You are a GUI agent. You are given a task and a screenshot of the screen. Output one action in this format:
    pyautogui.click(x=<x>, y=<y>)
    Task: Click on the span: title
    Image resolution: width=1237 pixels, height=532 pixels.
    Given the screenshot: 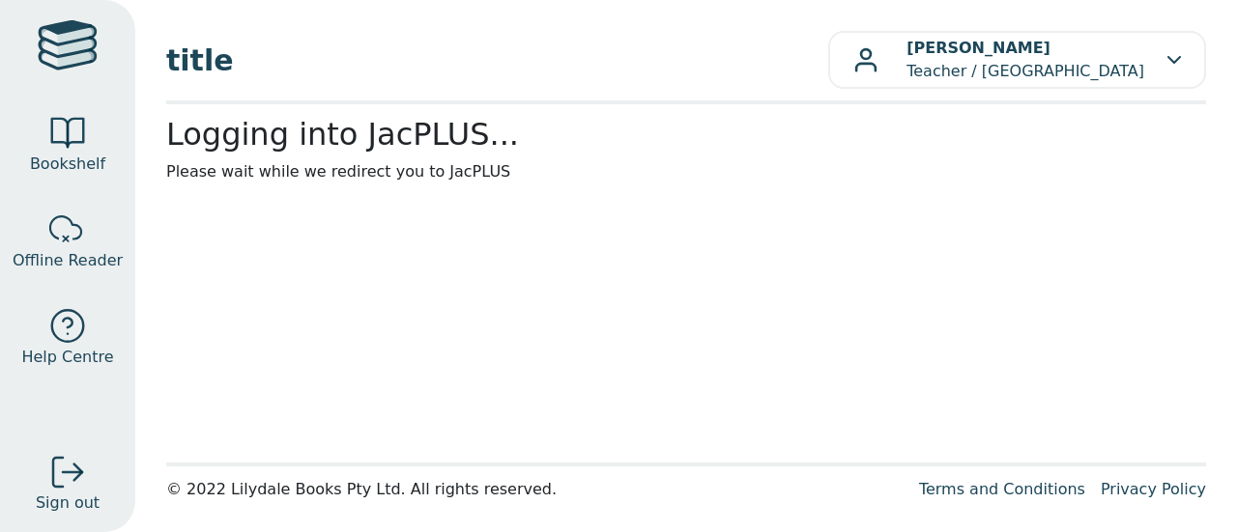 What is the action you would take?
    pyautogui.click(x=497, y=60)
    